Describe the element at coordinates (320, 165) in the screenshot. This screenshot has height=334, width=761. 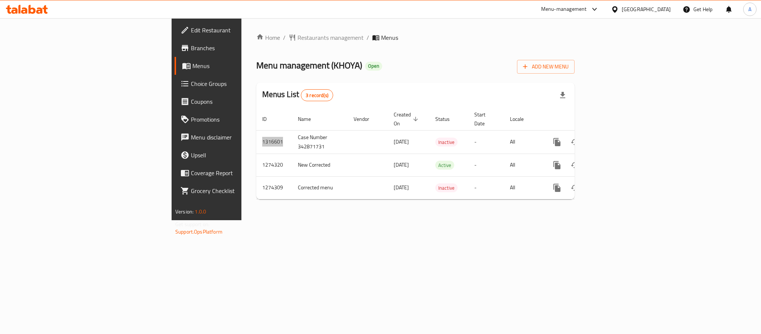
I see `td: New Corrected` at that location.